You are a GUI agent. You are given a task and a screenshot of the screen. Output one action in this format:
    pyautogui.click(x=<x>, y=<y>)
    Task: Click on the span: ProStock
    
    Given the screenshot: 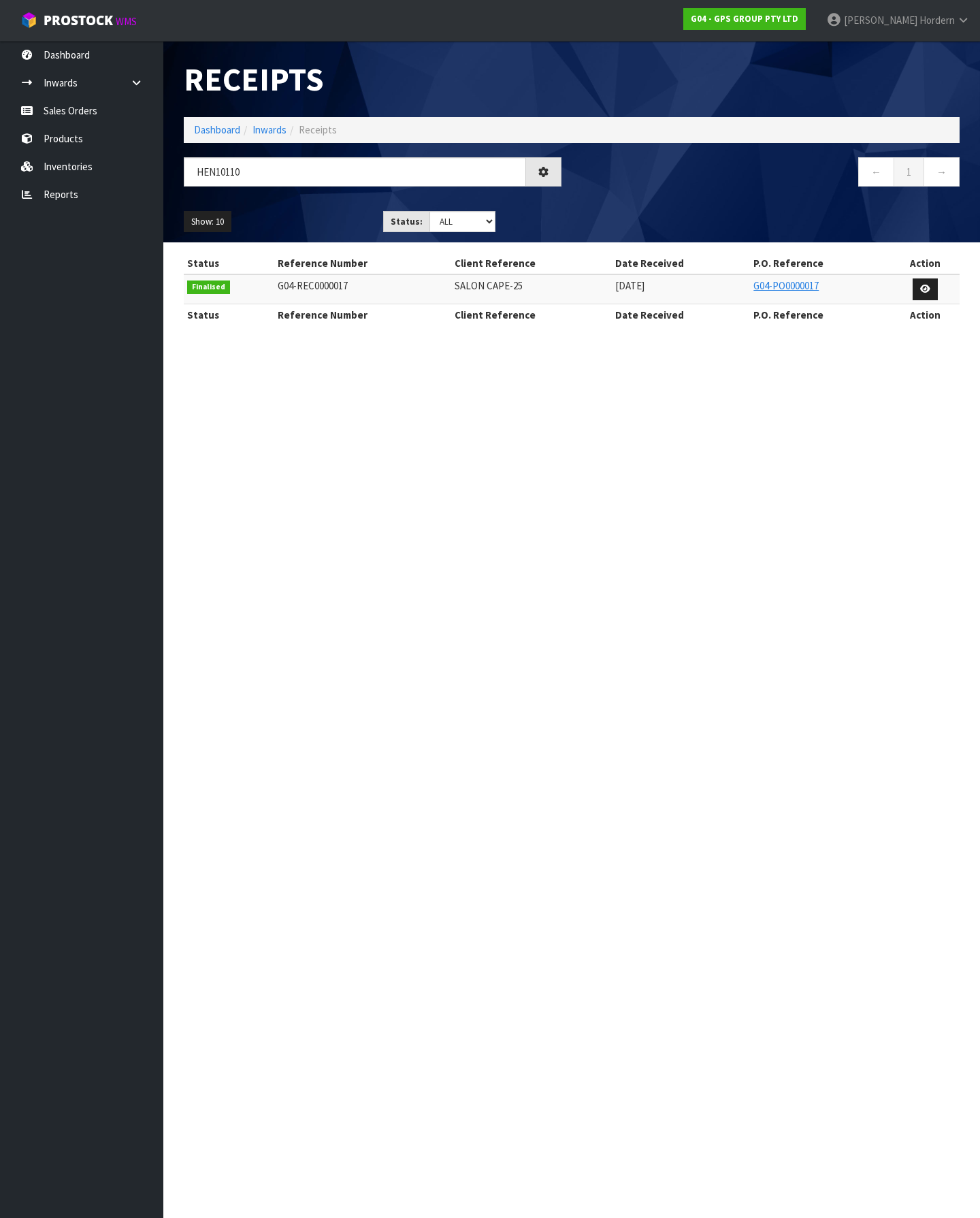 What is the action you would take?
    pyautogui.click(x=78, y=21)
    